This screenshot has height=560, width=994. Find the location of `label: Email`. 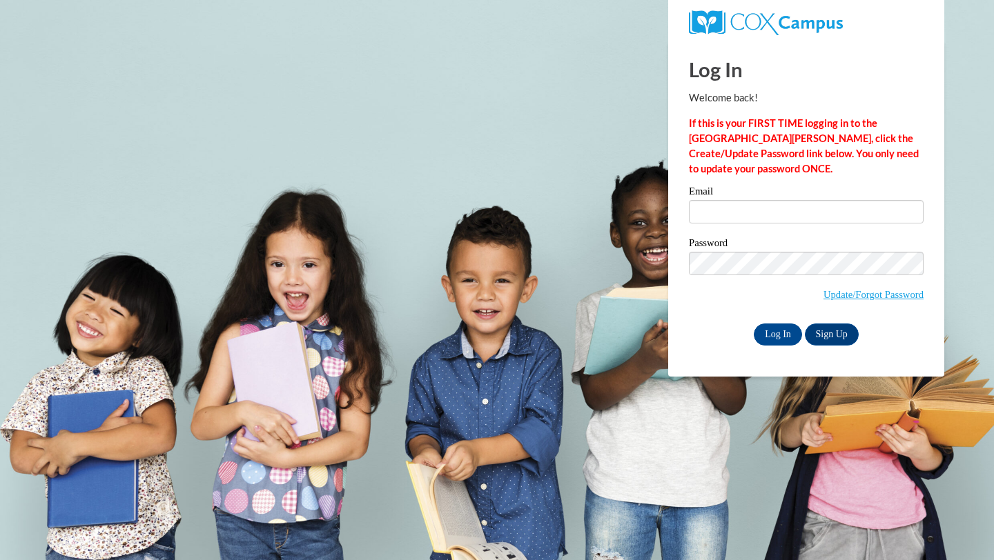

label: Email is located at coordinates (806, 193).